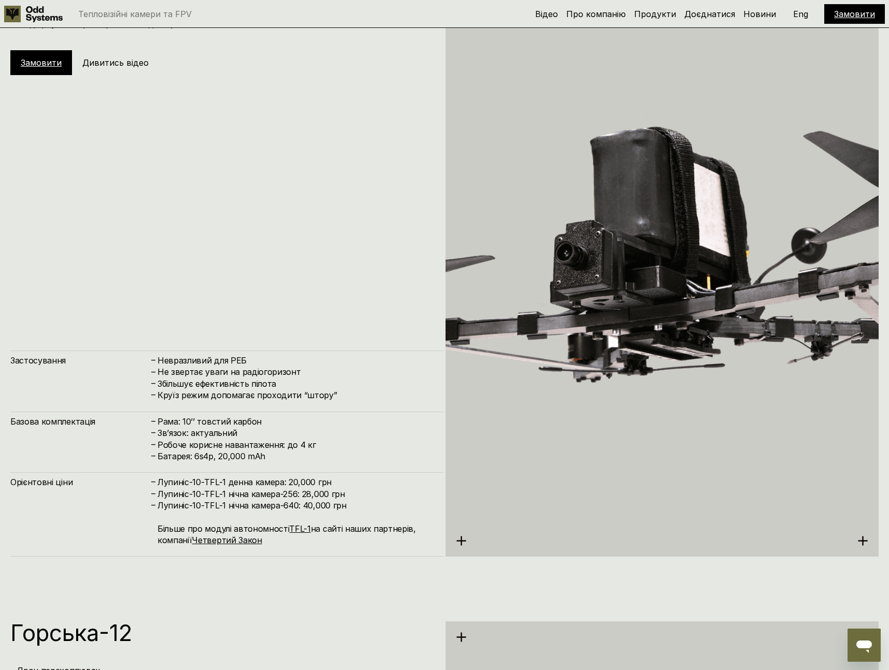  I want to click on a: TFL-1, so click(299, 529).